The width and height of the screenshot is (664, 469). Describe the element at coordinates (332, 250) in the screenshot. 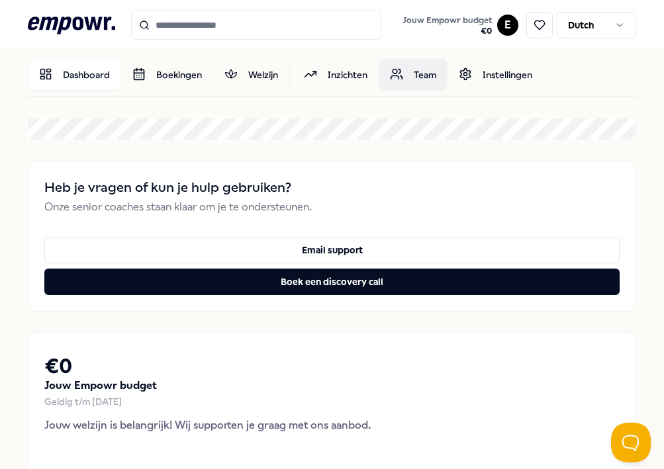

I see `button: Email support` at that location.